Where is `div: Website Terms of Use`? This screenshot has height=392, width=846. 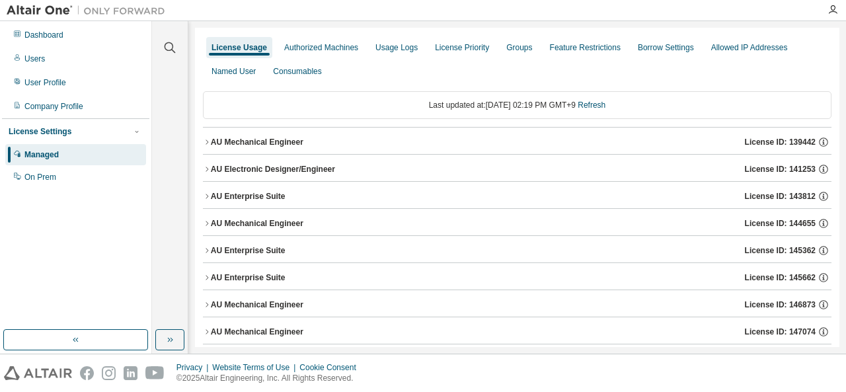
div: Website Terms of Use is located at coordinates (256, 367).